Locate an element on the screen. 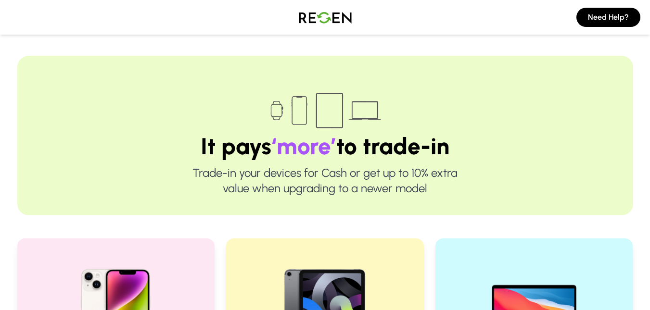  button: Need Help? is located at coordinates (608, 17).